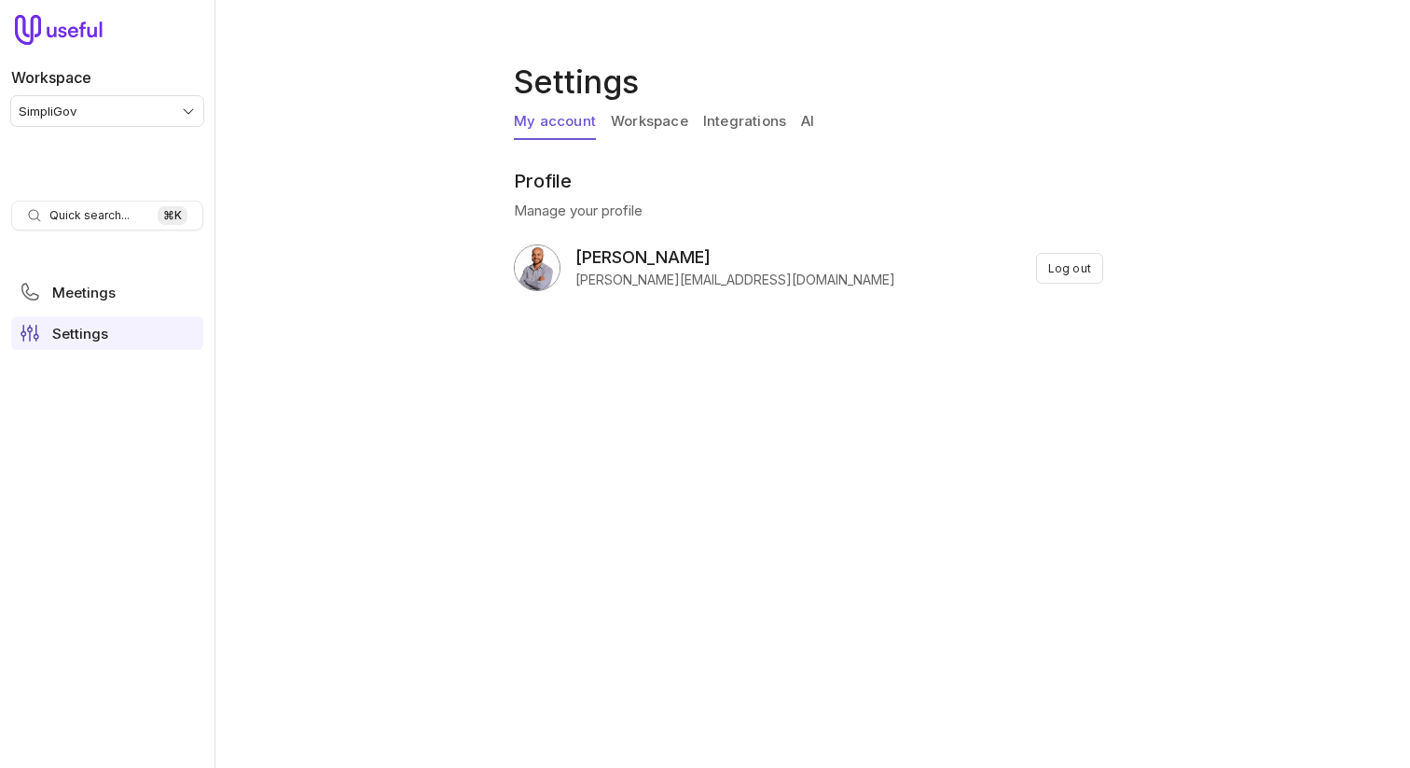 The width and height of the screenshot is (1410, 768). Describe the element at coordinates (808, 122) in the screenshot. I see `a: AI` at that location.